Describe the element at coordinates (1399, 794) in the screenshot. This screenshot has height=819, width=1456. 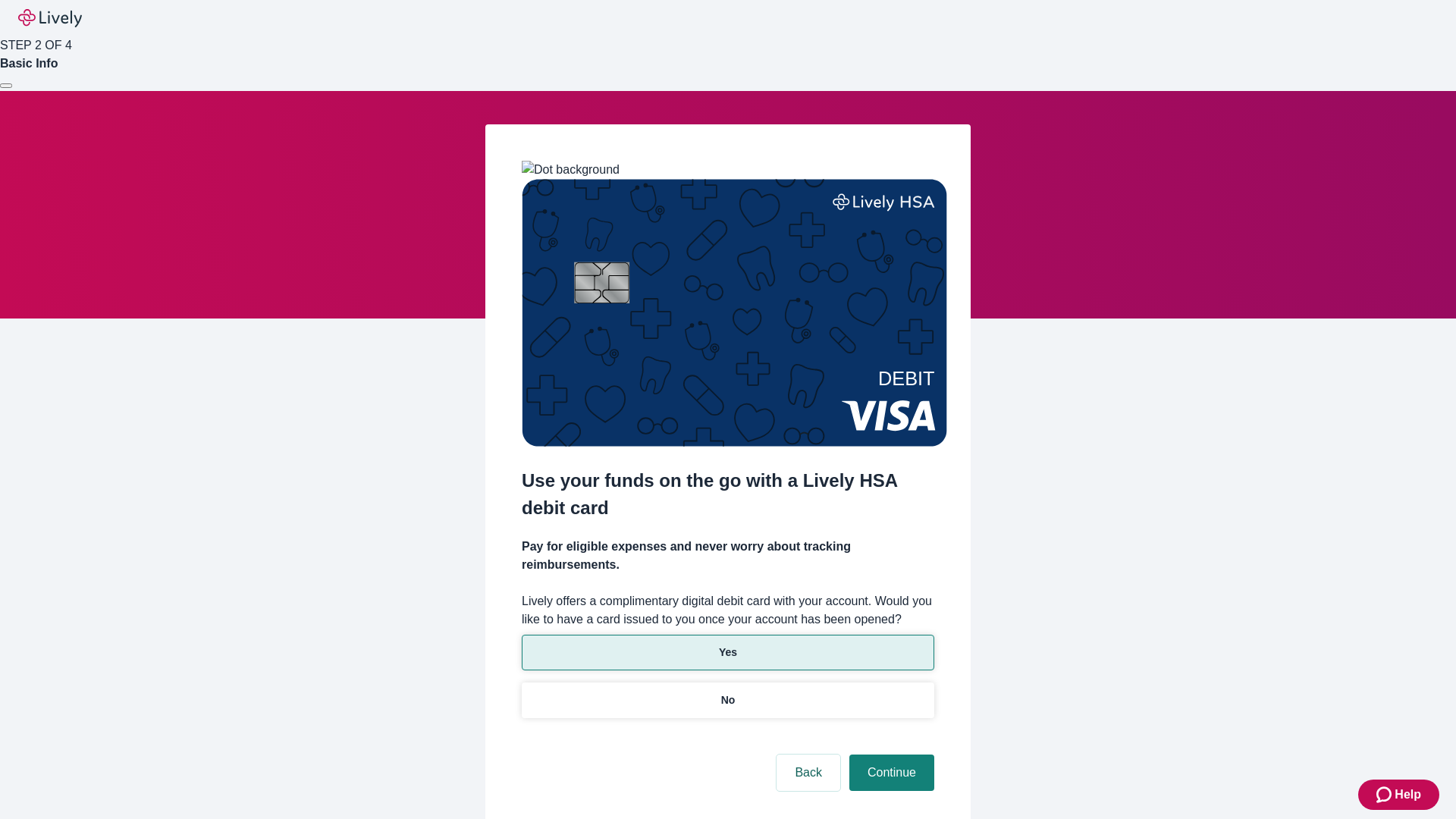
I see `button: Zendesk support iconHelp` at that location.